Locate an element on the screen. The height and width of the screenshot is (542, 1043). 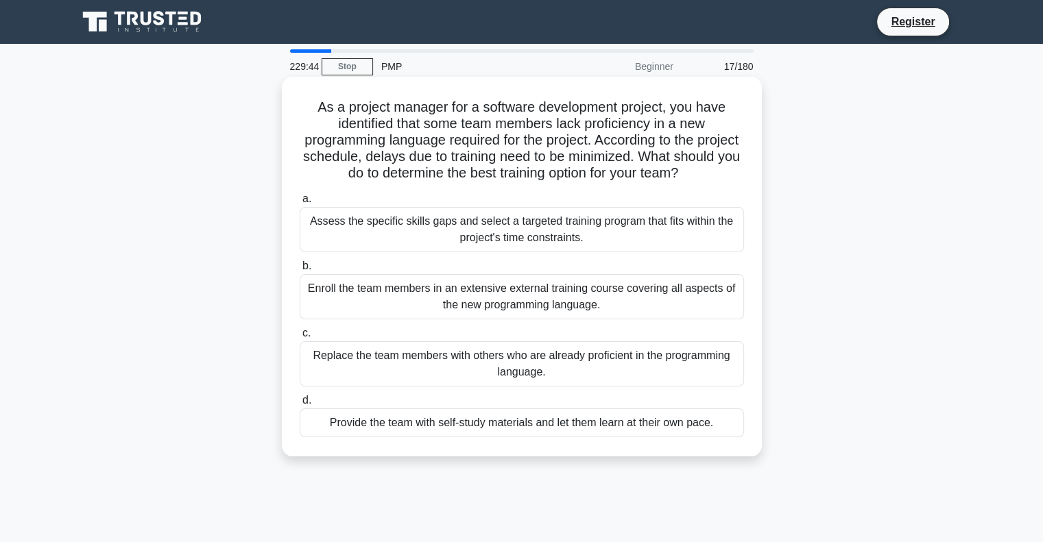
div: Assess the specific skills gaps and select a targeted training program that fits within the proje... is located at coordinates (522, 230).